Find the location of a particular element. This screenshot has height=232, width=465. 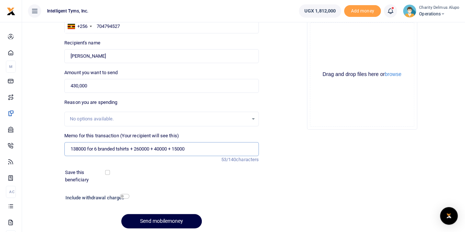

li: Ac is located at coordinates (11, 192).